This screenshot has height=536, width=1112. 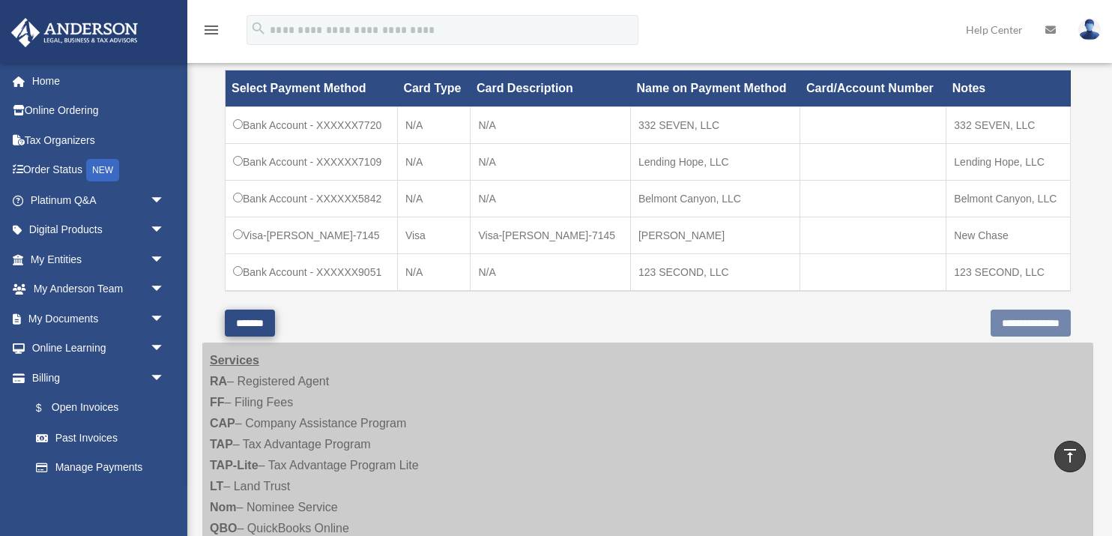 What do you see at coordinates (258, 28) in the screenshot?
I see `i: search` at bounding box center [258, 28].